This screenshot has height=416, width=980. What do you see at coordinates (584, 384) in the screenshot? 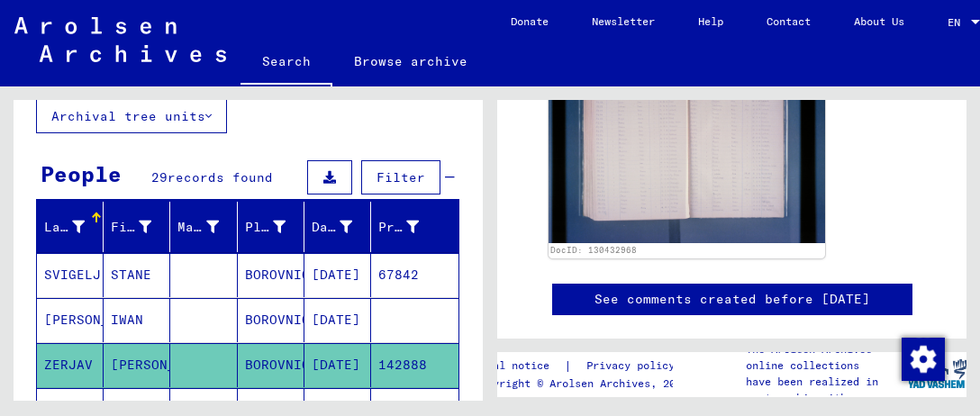
I see `p: Copyright © Arolsen Archives, 2021` at bounding box center [584, 384].